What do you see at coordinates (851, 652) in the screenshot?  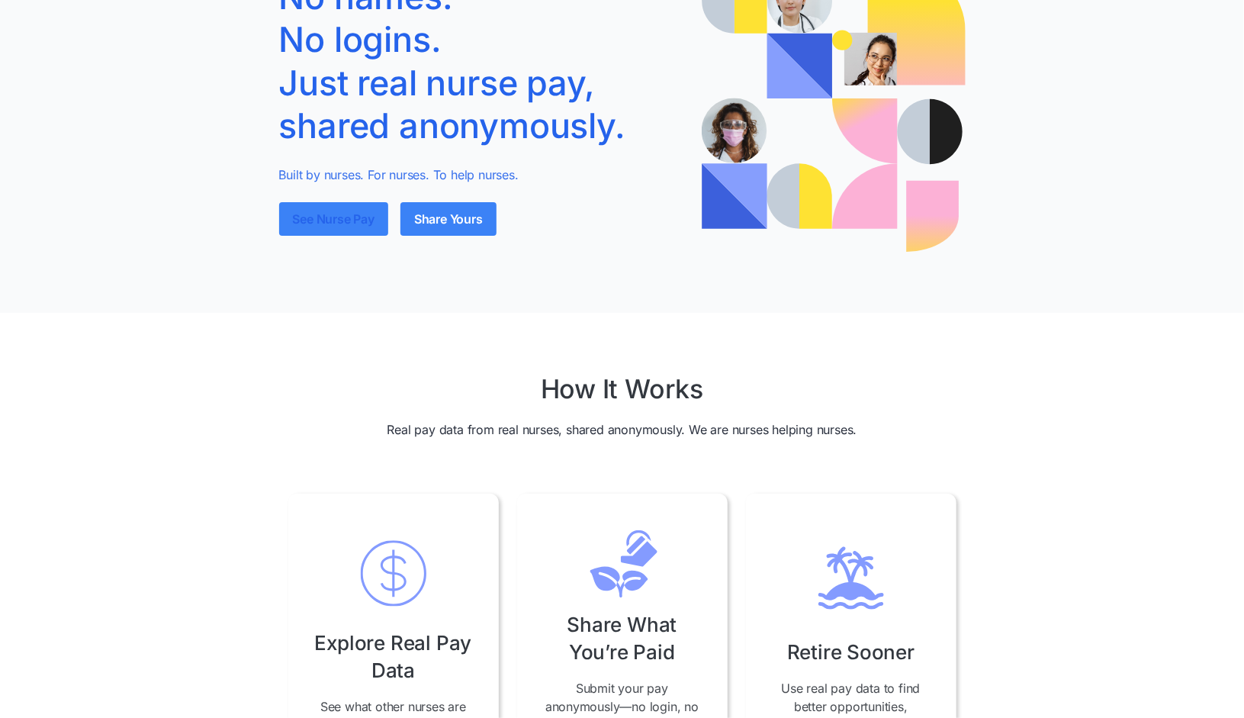 I see `h3: Retire Sooner` at bounding box center [851, 652].